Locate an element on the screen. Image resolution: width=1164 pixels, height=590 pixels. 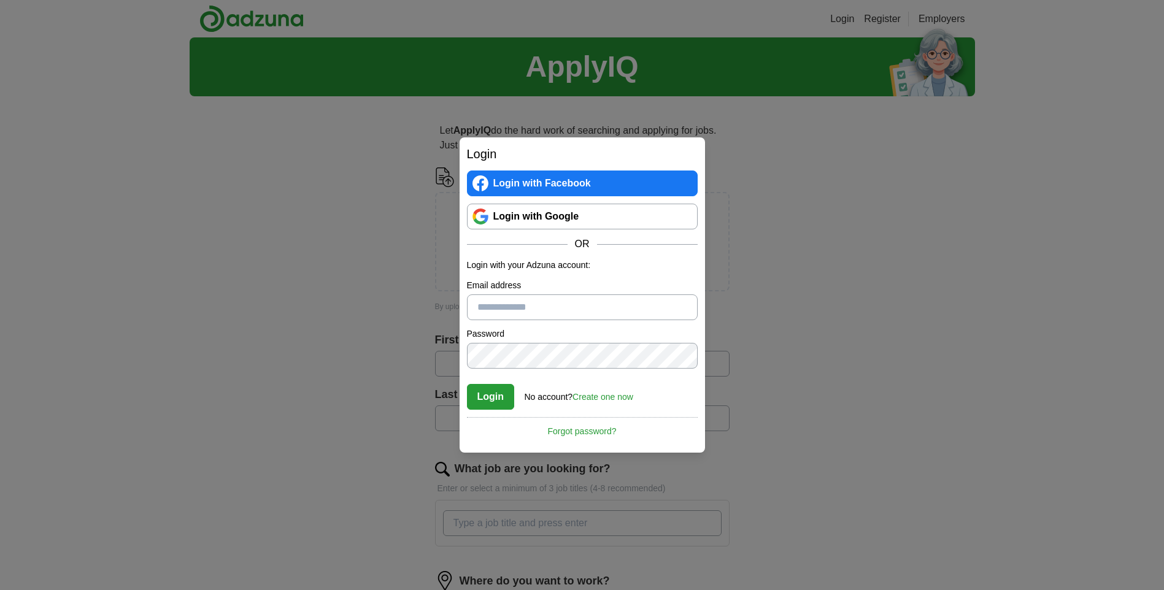
span: OR is located at coordinates (582, 244).